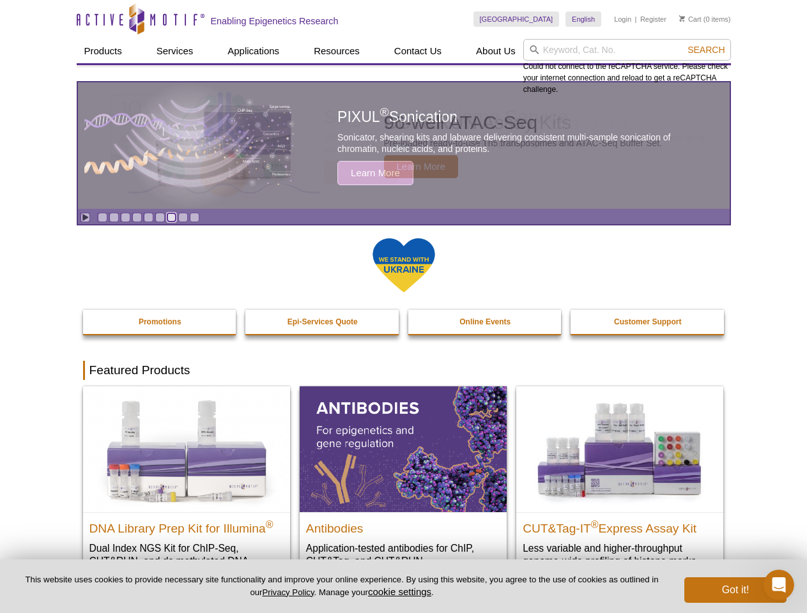  I want to click on strong: Customer Support, so click(647, 322).